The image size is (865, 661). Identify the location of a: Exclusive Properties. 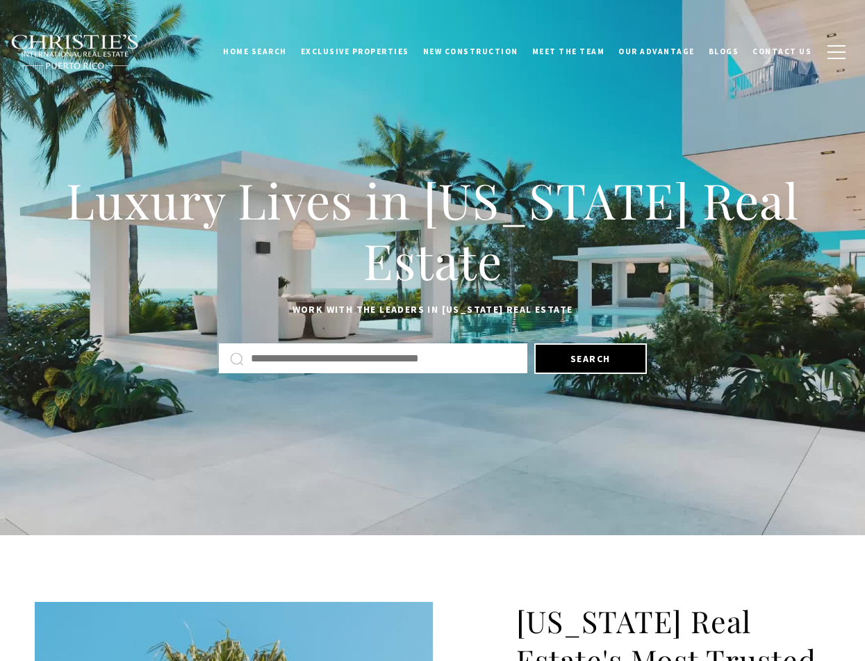
(355, 51).